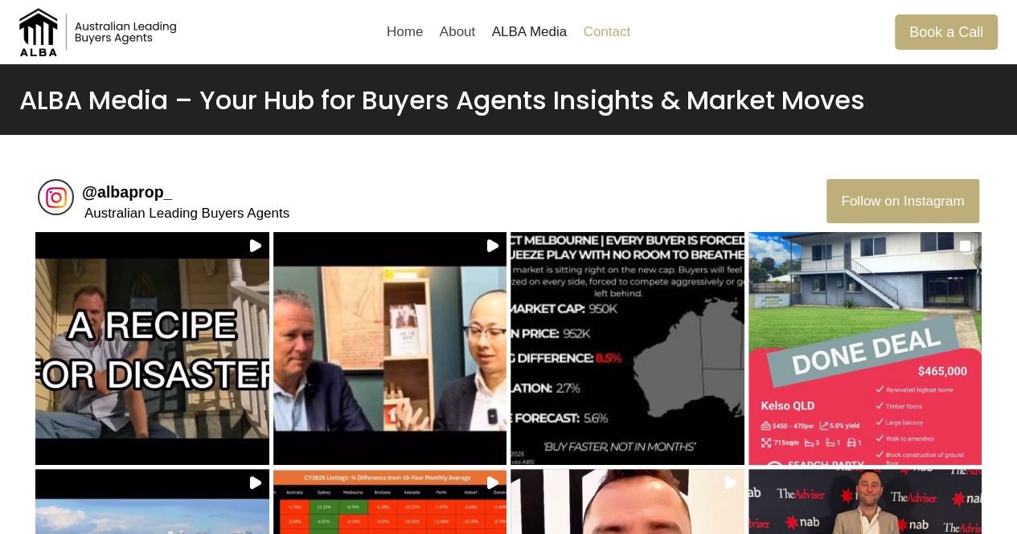  What do you see at coordinates (134, 192) in the screenshot?
I see `span: albaprop_` at bounding box center [134, 192].